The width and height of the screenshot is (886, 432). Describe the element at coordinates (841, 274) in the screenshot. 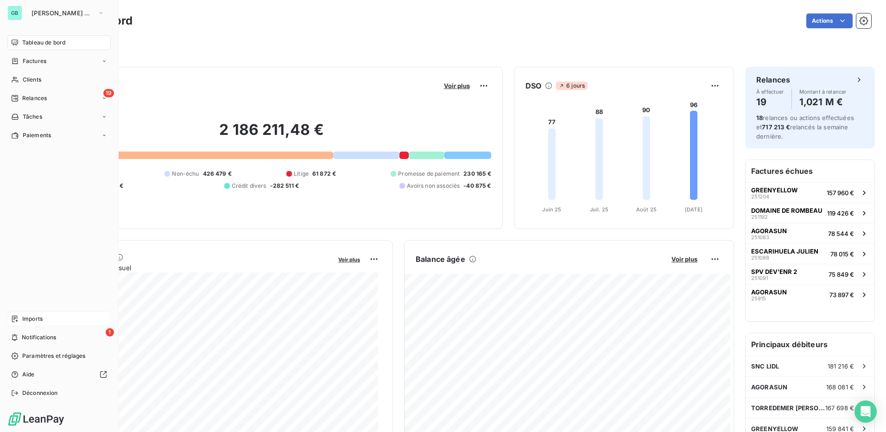

I see `span: 75 849 €` at that location.